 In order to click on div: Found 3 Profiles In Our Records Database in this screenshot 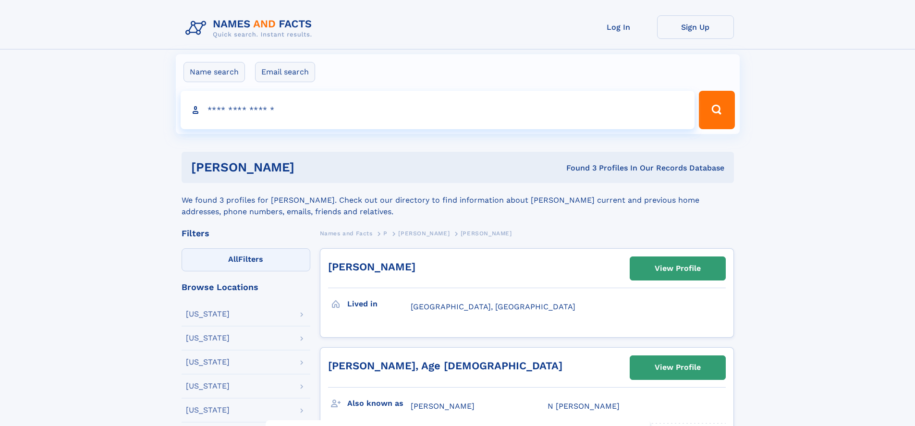, I will do `click(577, 168)`.